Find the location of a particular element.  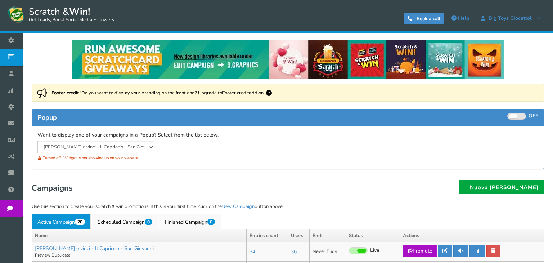

a: Active Campaign is located at coordinates (61, 221).